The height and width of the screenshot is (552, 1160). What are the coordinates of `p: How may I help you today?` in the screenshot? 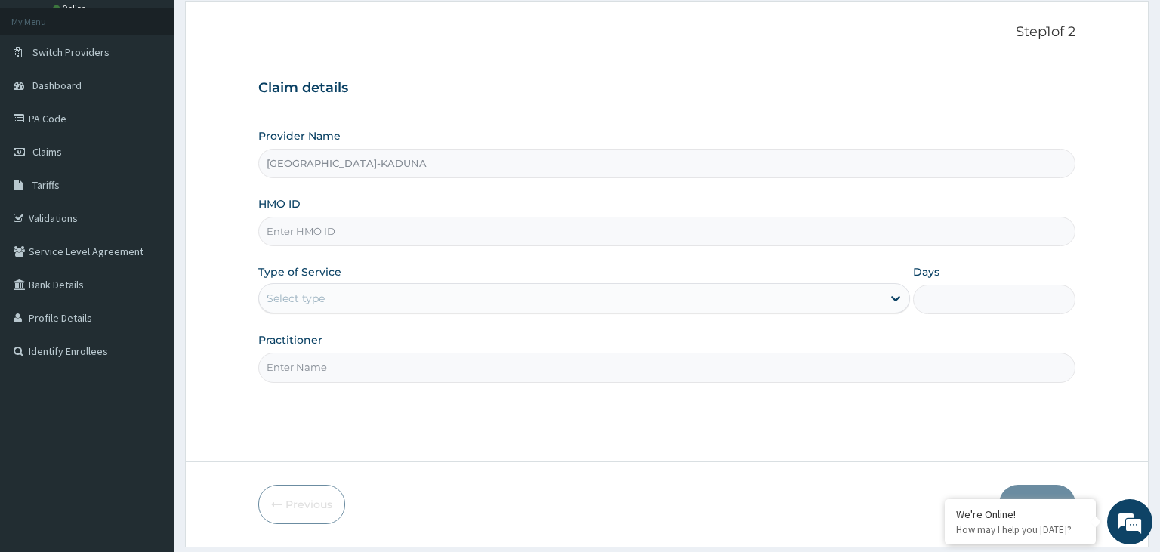 It's located at (1020, 529).